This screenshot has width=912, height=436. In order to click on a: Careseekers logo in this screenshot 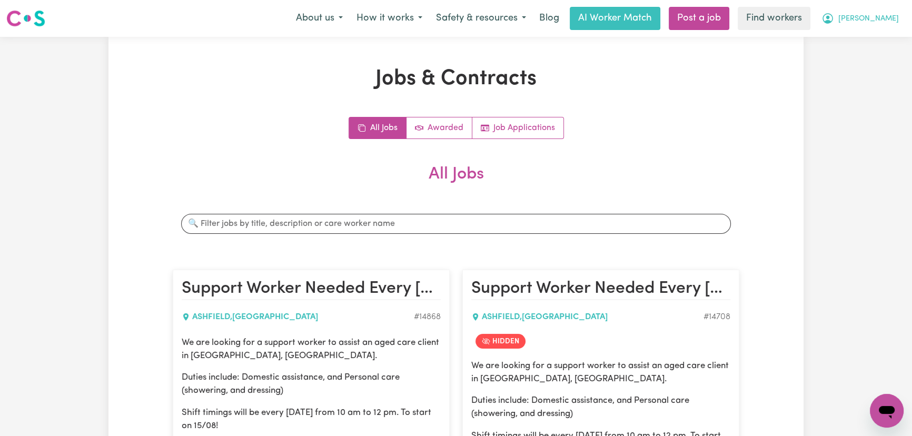, I will do `click(26, 18)`.